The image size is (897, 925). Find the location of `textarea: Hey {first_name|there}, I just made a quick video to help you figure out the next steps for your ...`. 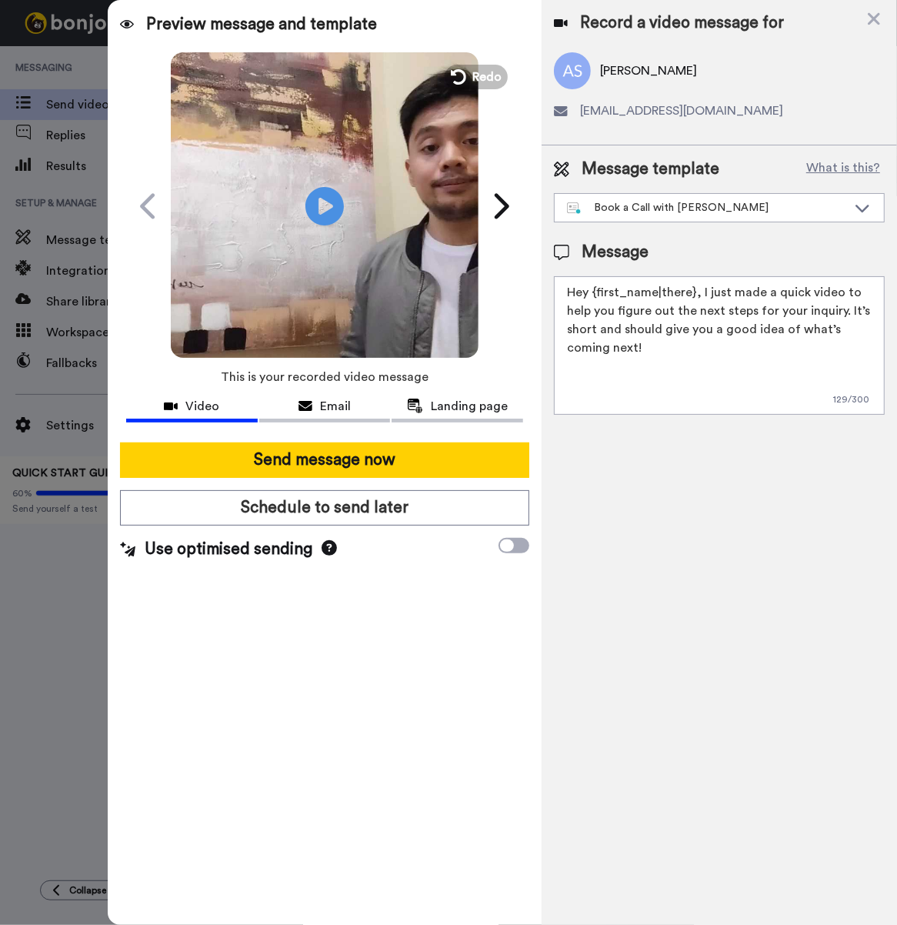

textarea: Hey {first_name|there}, I just made a quick video to help you figure out the next steps for your ... is located at coordinates (719, 345).